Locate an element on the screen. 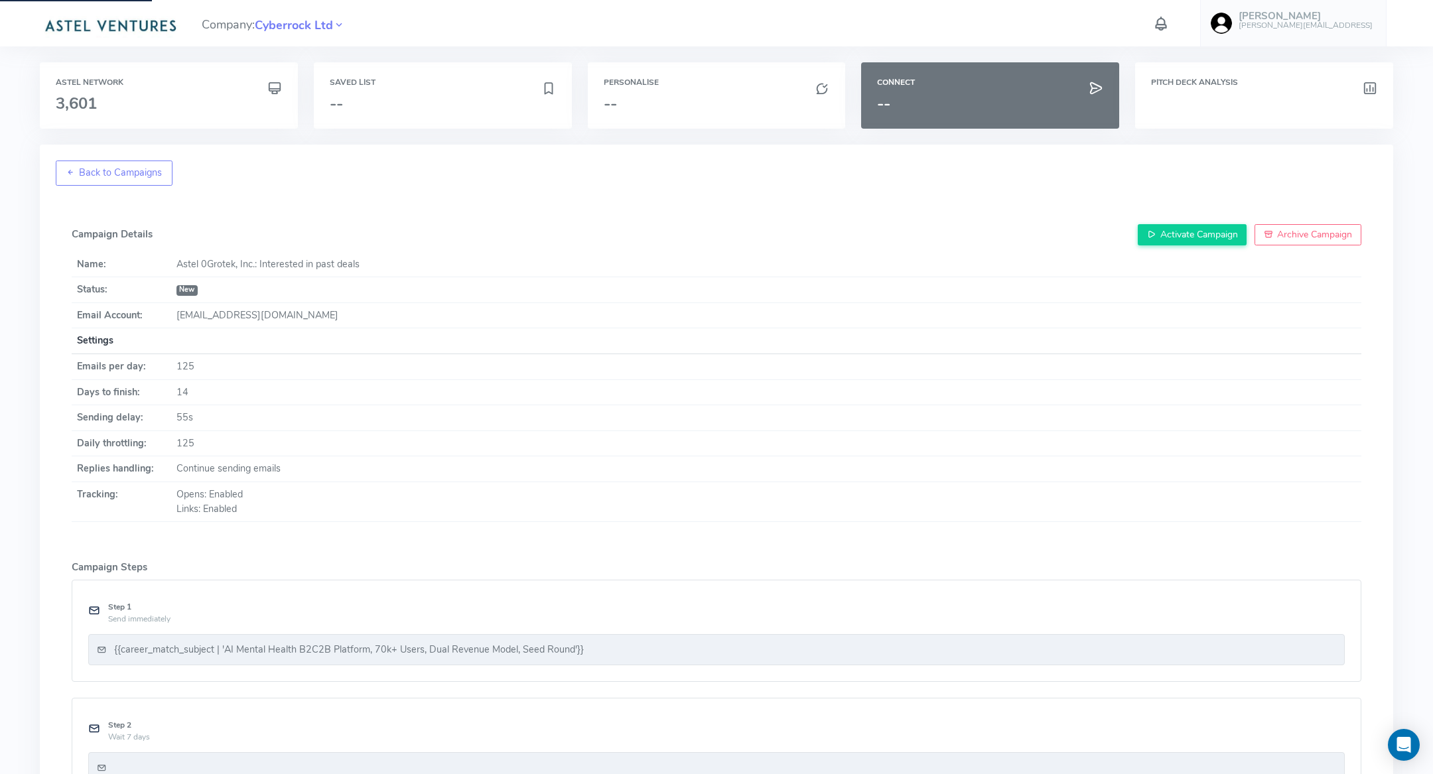 Image resolution: width=1433 pixels, height=774 pixels. small: Send immediately is located at coordinates (139, 619).